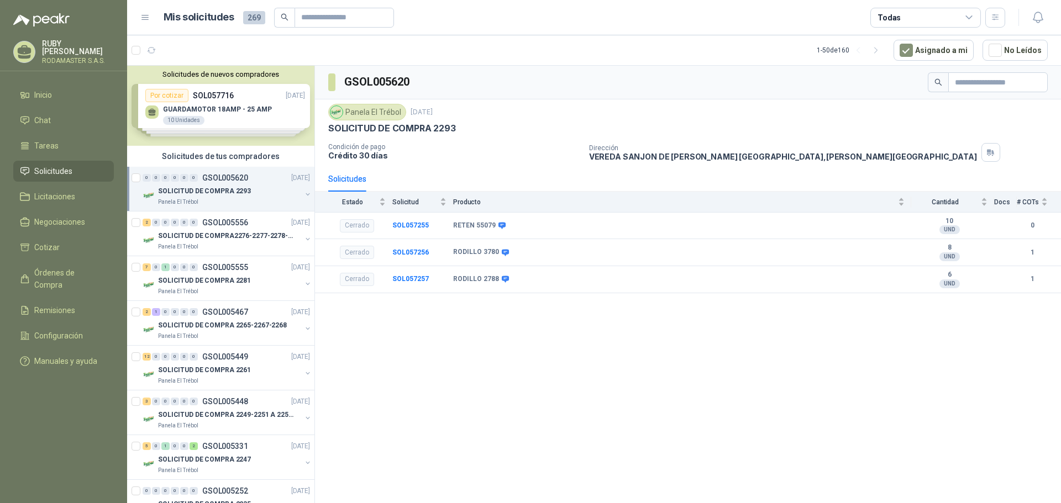 The width and height of the screenshot is (1061, 503). I want to click on b: SOL057256, so click(411, 253).